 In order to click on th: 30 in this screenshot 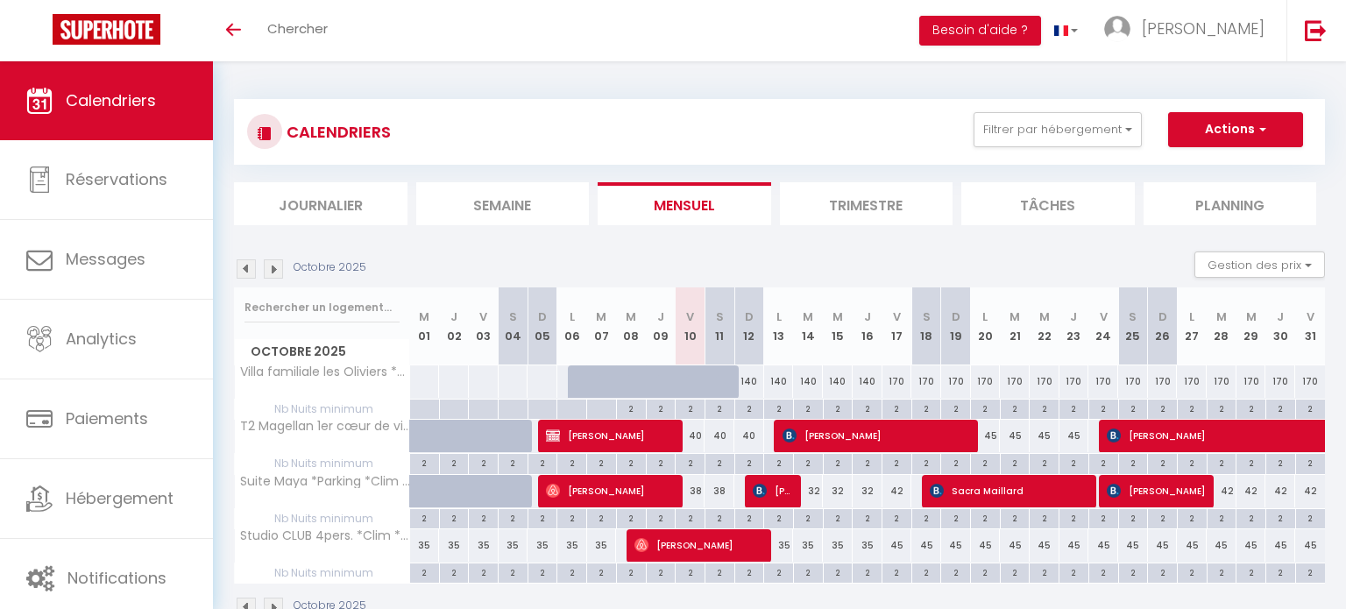, I will do `click(1280, 326)`.